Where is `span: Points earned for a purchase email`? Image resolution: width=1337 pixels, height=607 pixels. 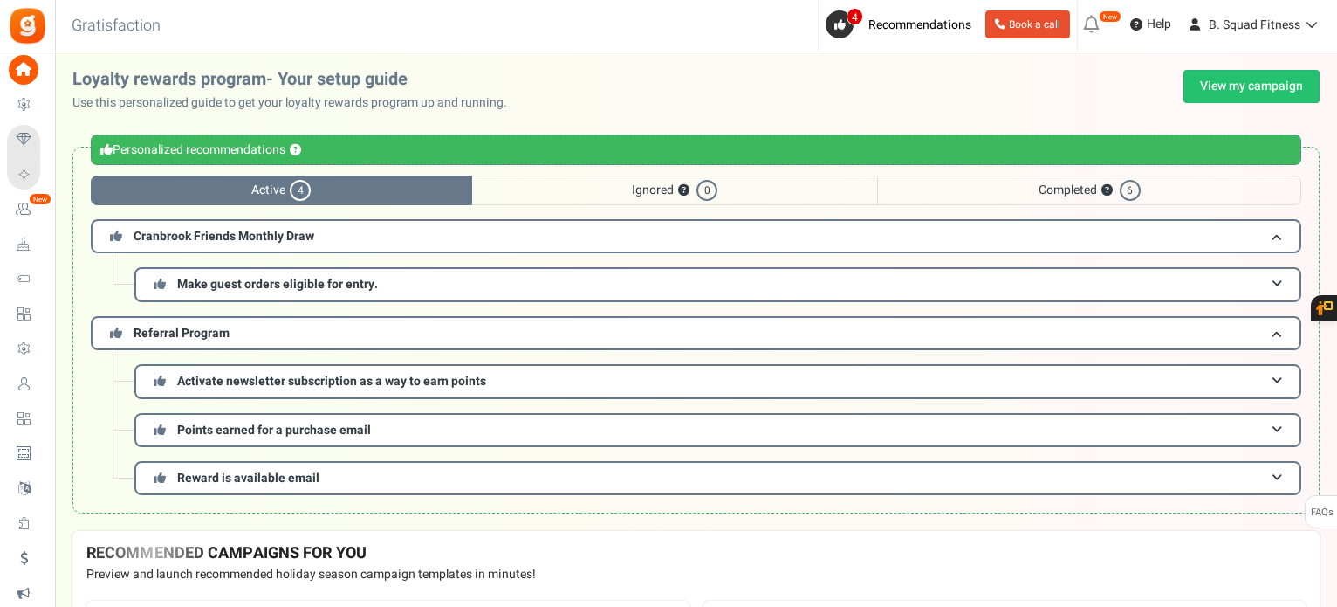
span: Points earned for a purchase email is located at coordinates (274, 429).